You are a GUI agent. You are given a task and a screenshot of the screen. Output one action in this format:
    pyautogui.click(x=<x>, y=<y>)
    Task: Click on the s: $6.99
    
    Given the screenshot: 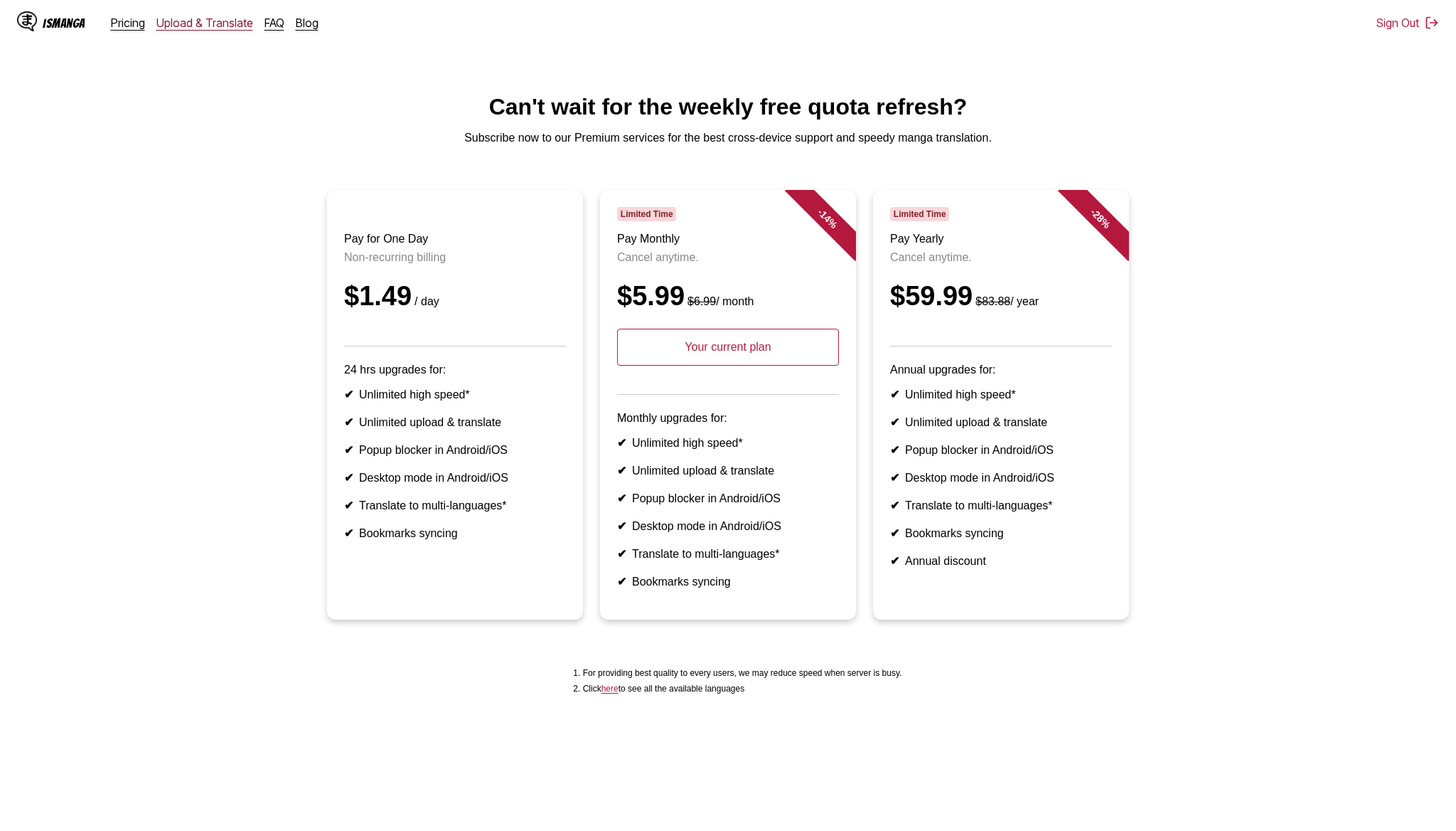 What is the action you would take?
    pyautogui.click(x=701, y=301)
    